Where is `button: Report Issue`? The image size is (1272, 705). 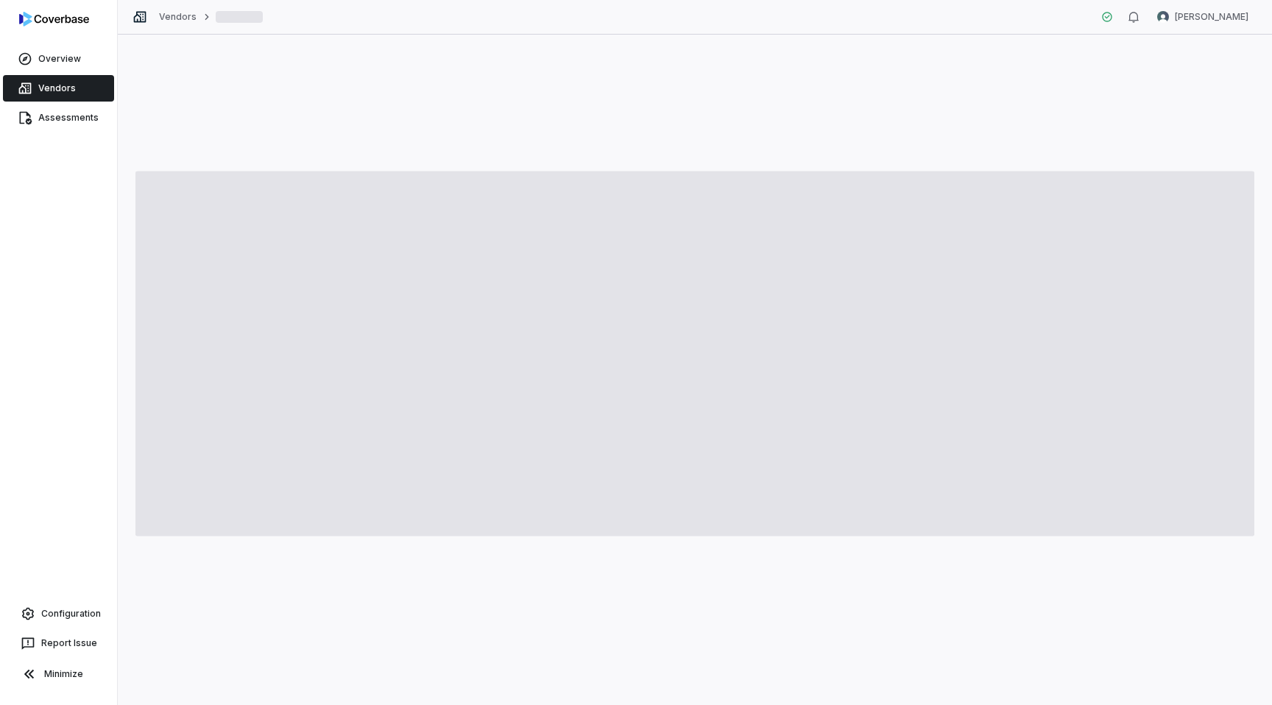
button: Report Issue is located at coordinates (58, 643).